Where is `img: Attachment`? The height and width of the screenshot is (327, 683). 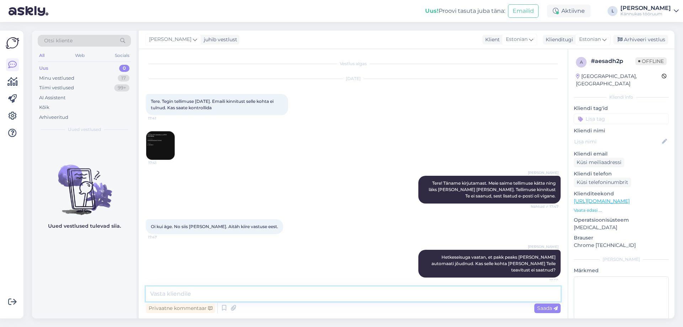
img: Attachment is located at coordinates (160, 146).